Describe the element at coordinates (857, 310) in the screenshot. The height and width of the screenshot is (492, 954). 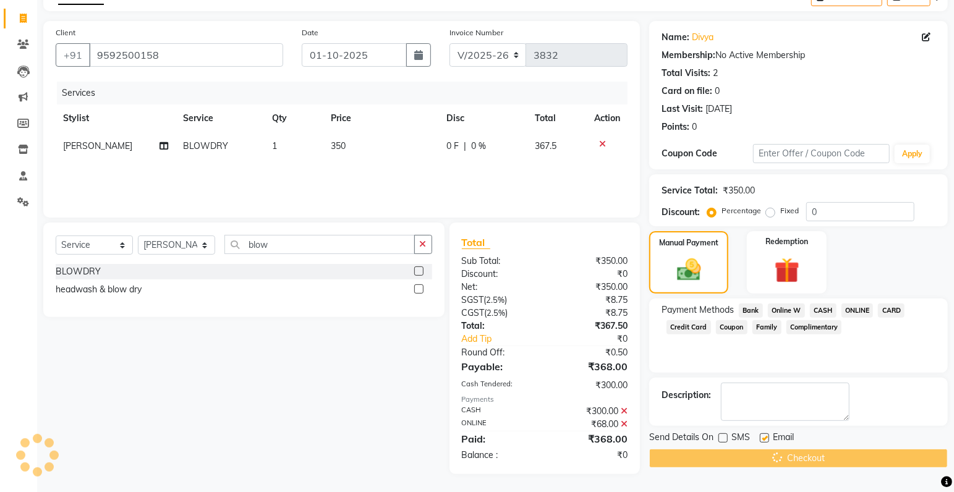
I see `span: ONLINE` at that location.